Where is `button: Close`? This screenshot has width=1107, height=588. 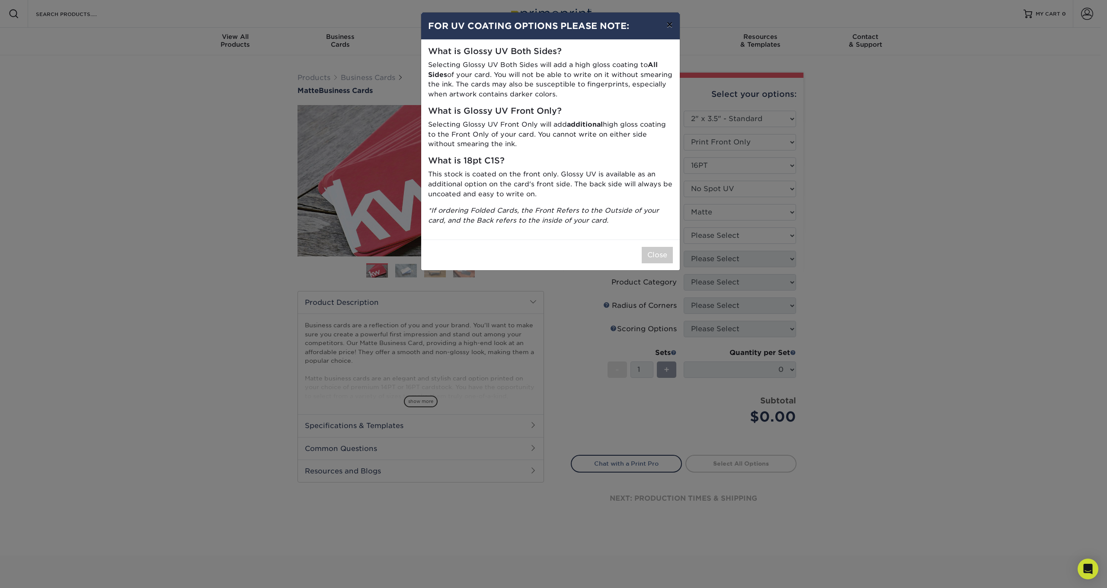
button: Close is located at coordinates (657, 255).